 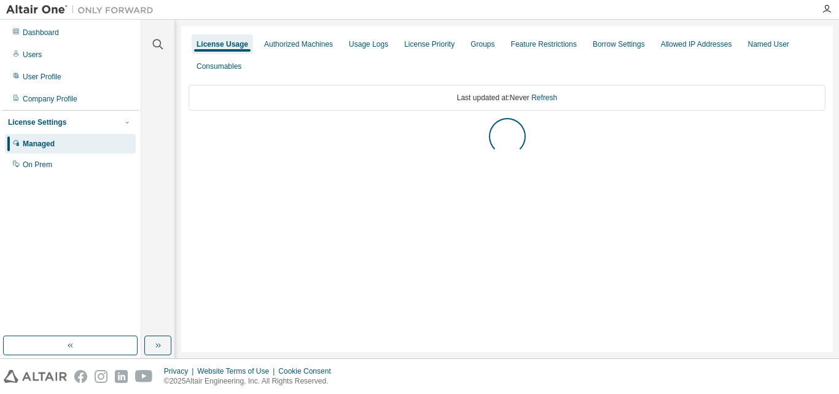 What do you see at coordinates (80, 376) in the screenshot?
I see `img: facebook.svg` at bounding box center [80, 376].